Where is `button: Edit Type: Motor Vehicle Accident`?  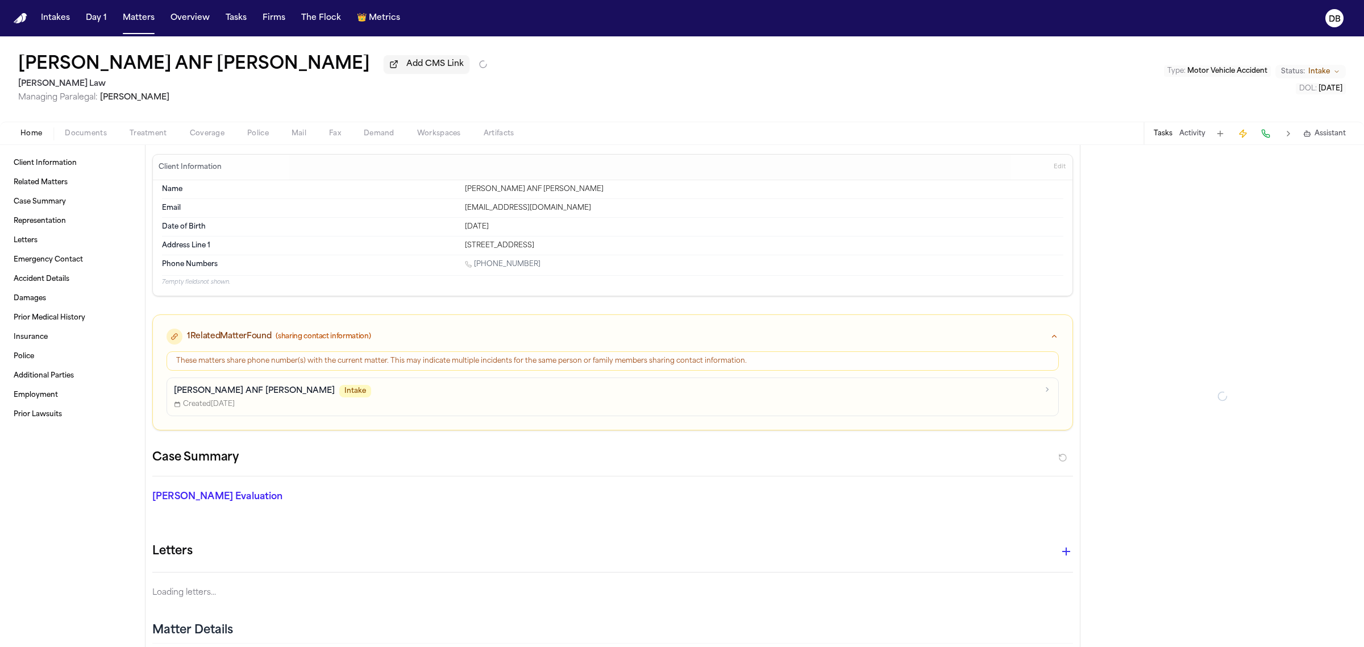 button: Edit Type: Motor Vehicle Accident is located at coordinates (1217, 71).